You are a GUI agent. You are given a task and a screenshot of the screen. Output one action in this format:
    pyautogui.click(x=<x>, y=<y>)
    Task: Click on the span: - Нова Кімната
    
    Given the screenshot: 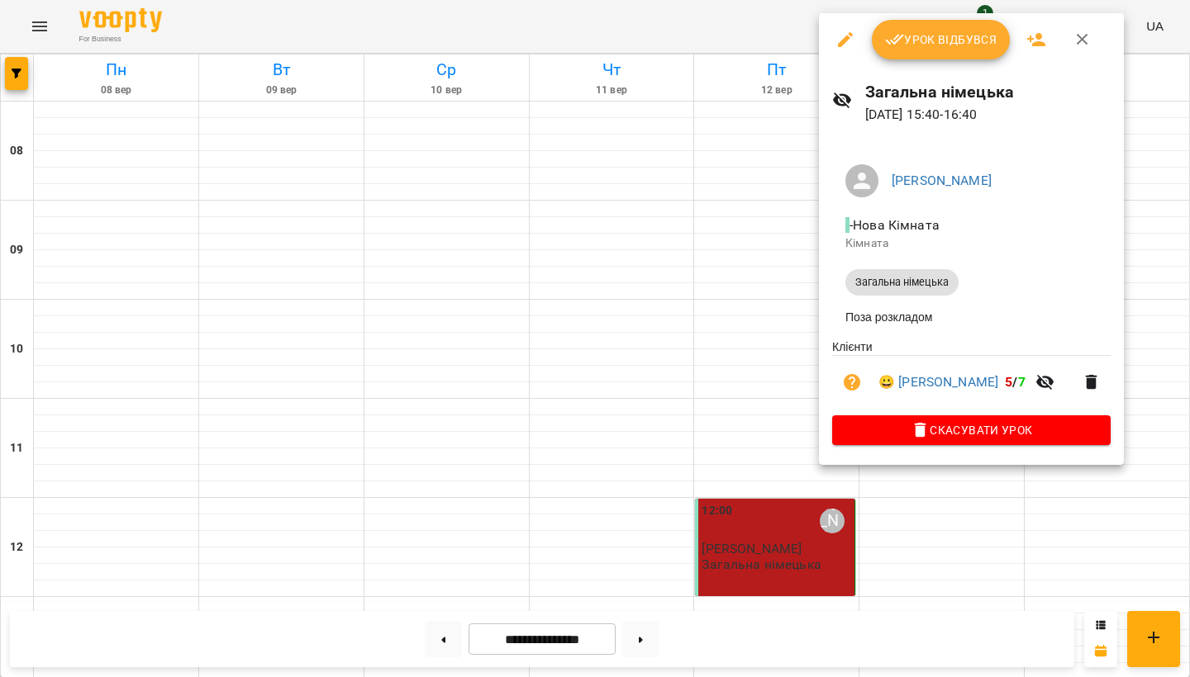 What is the action you would take?
    pyautogui.click(x=894, y=225)
    